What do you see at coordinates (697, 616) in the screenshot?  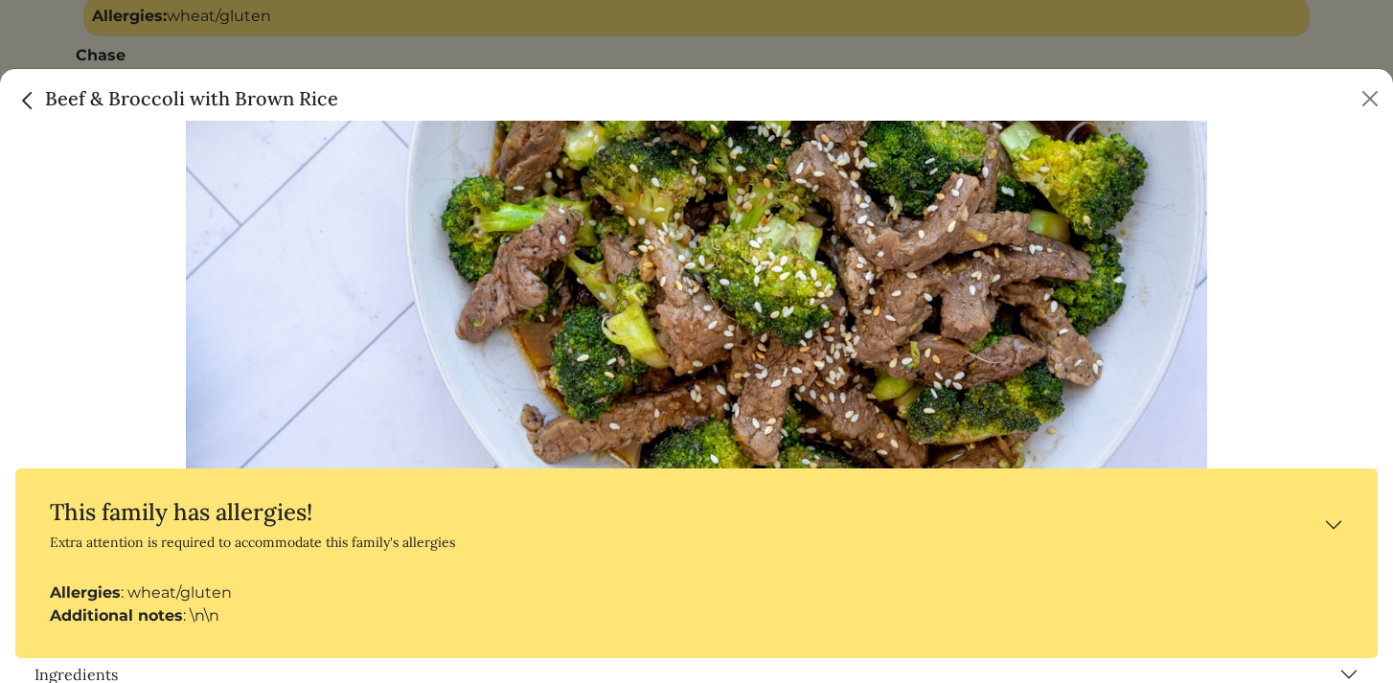 I see `div: : \n\n` at bounding box center [697, 616].